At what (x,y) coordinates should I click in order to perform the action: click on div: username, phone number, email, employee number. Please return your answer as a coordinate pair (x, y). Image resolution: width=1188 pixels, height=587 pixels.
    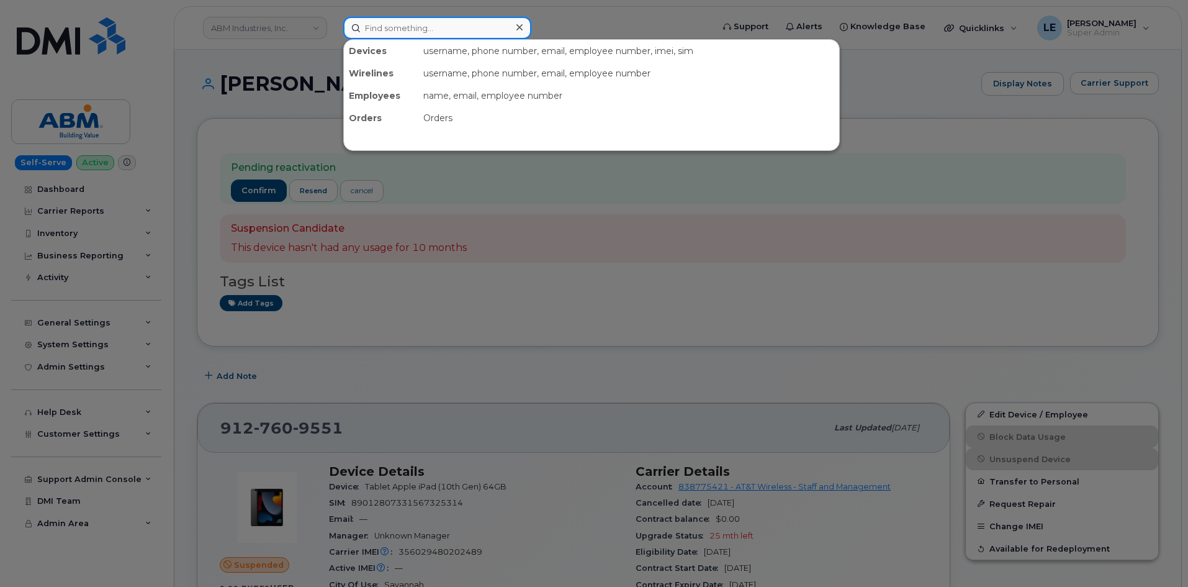
    Looking at the image, I should click on (629, 73).